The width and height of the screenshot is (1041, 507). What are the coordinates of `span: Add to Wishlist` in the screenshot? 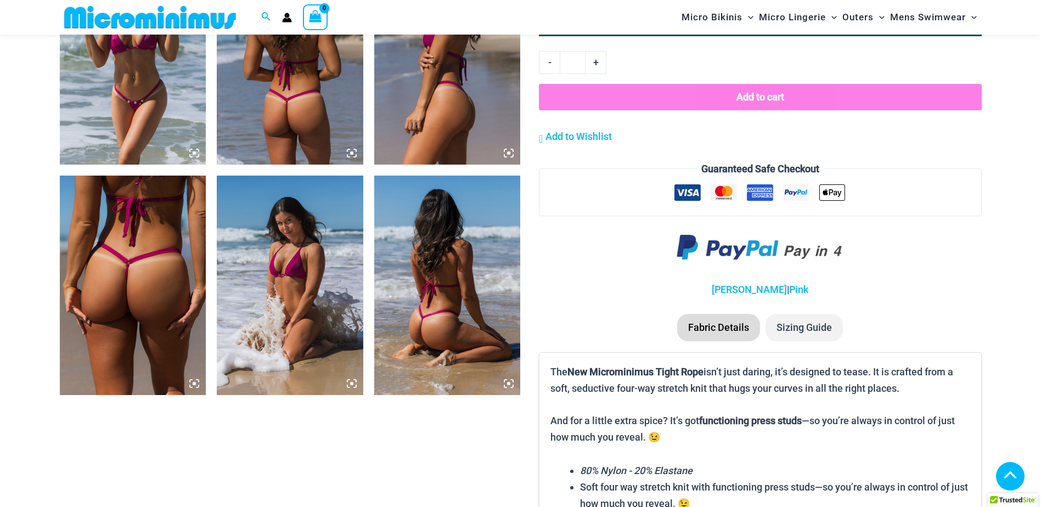 It's located at (579, 136).